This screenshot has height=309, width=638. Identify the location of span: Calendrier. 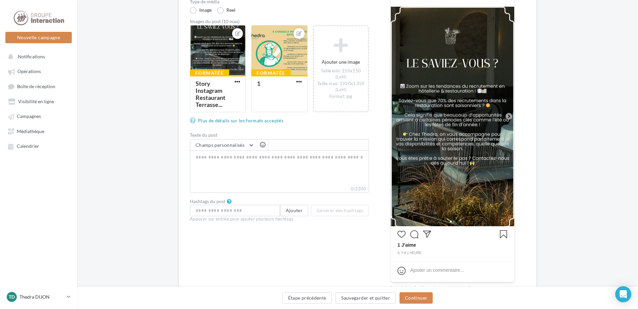
(28, 146).